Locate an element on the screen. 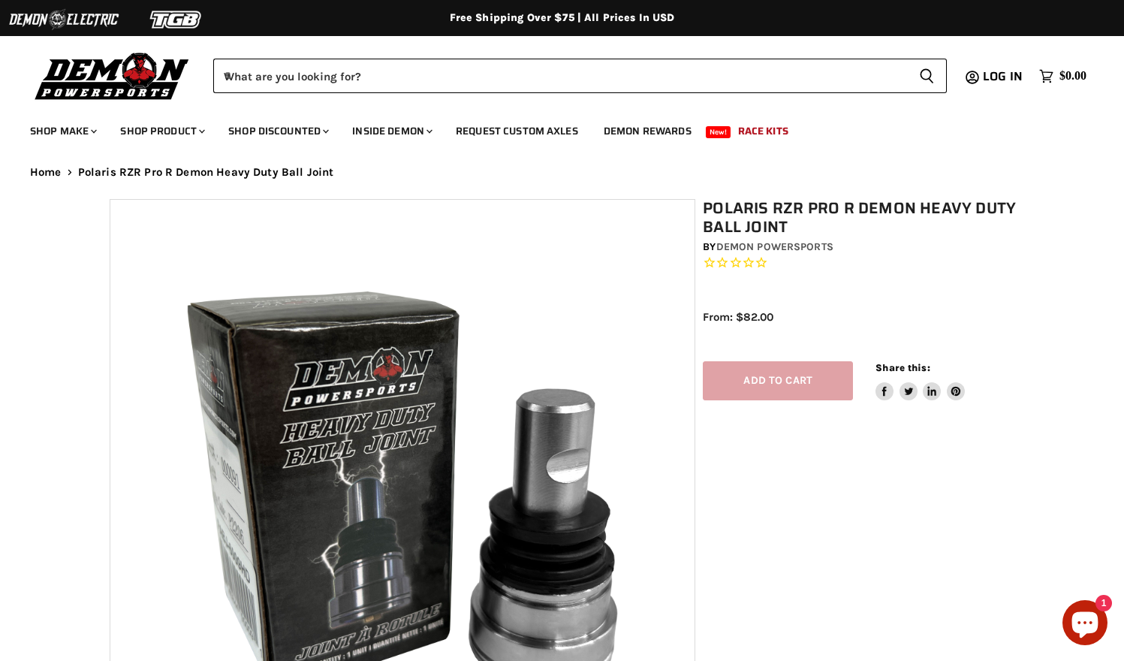 This screenshot has height=661, width=1124. a: Demon Rewards is located at coordinates (647, 131).